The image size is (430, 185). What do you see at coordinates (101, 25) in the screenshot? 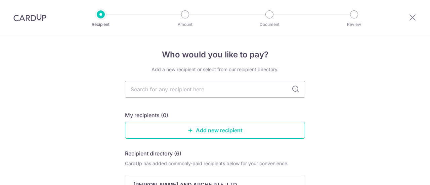
I see `p: Recipient` at bounding box center [101, 25].